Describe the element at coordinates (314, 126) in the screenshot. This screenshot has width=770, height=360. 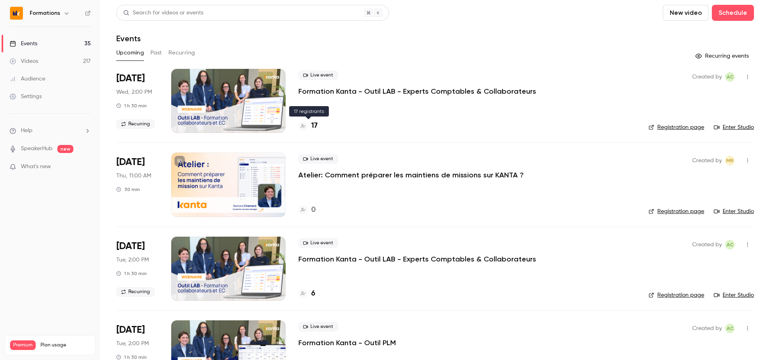
I see `h4: 17` at that location.